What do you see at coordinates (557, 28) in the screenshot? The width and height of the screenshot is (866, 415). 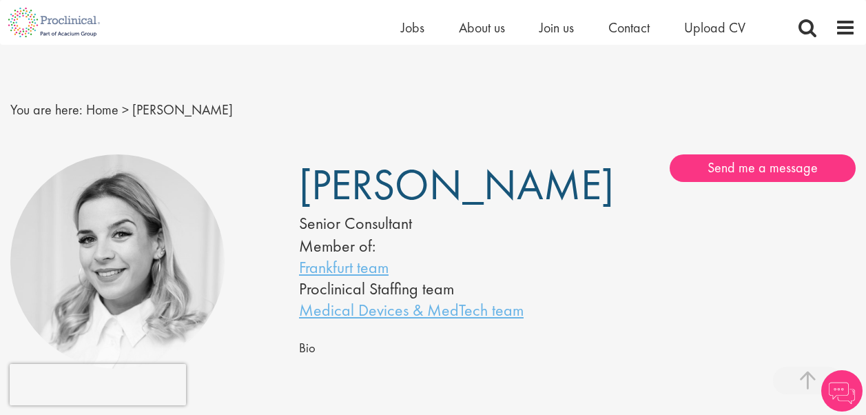 I see `span: Join us` at bounding box center [557, 28].